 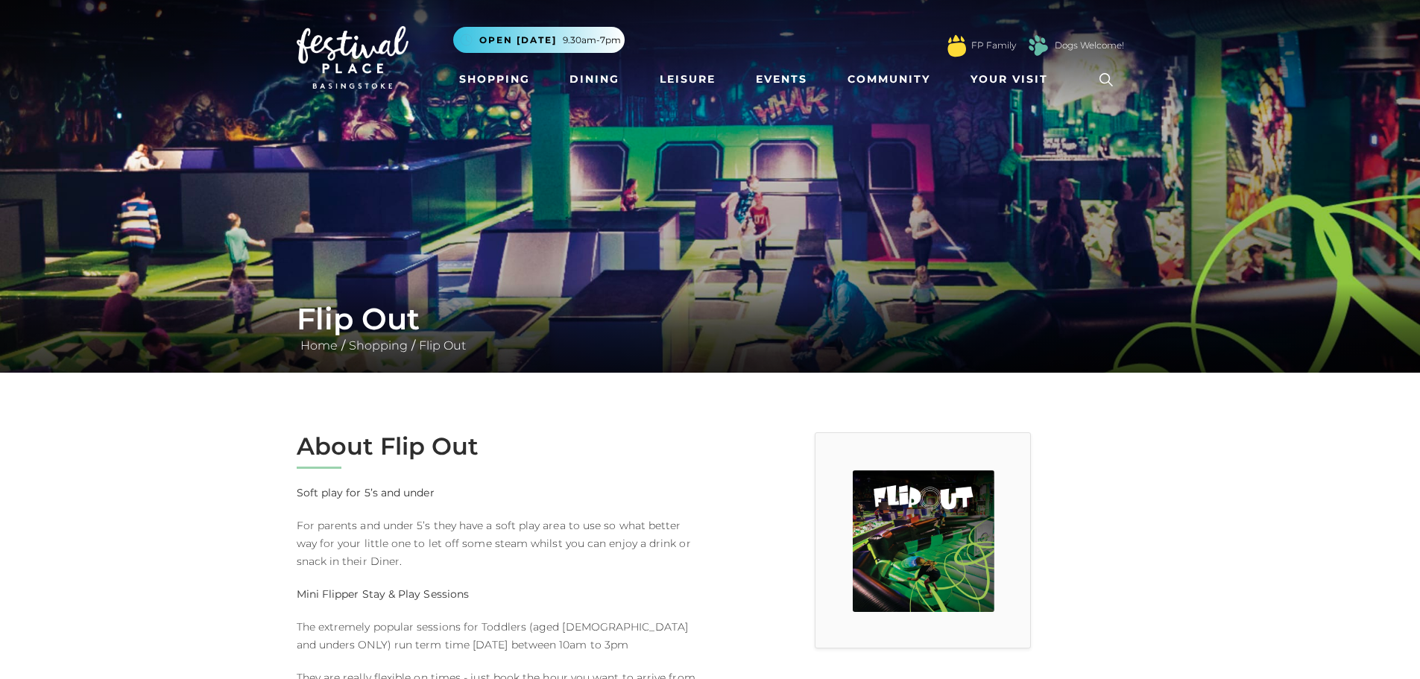 What do you see at coordinates (711, 319) in the screenshot?
I see `h1: Flip Out` at bounding box center [711, 319].